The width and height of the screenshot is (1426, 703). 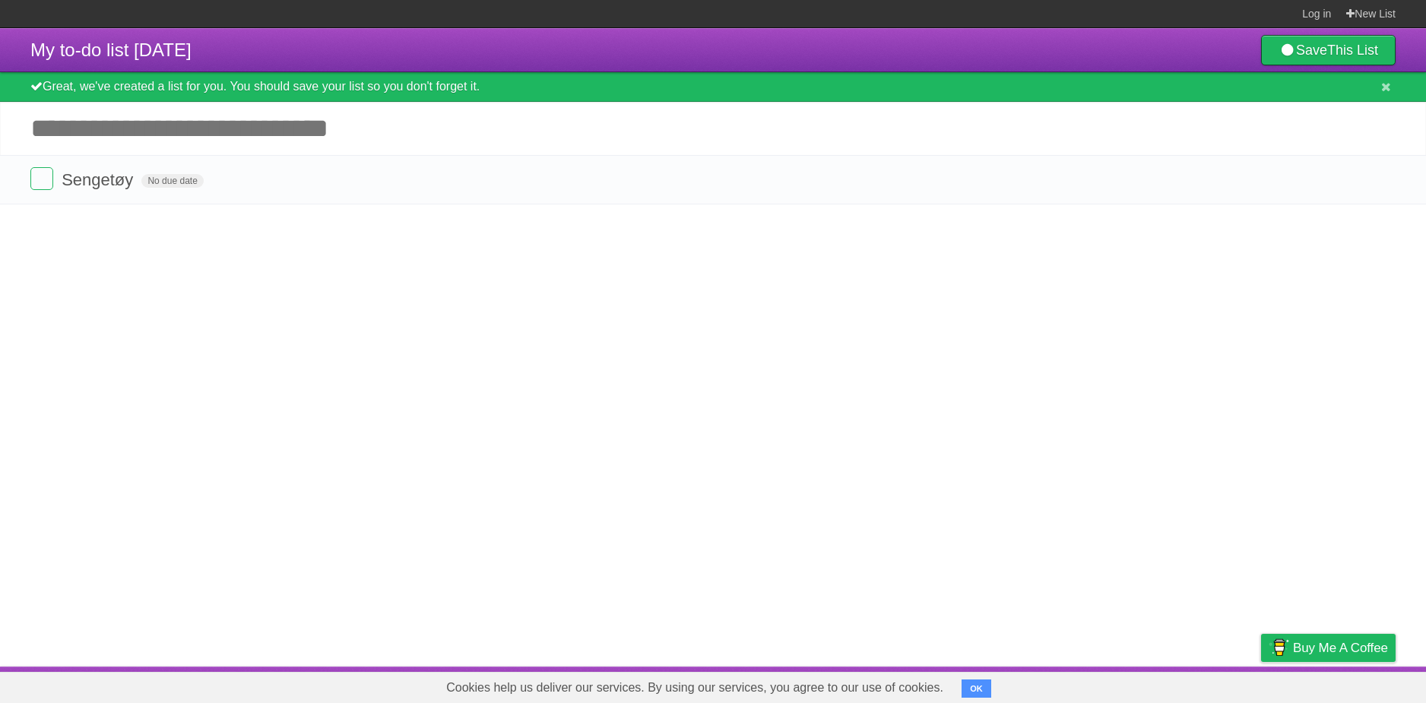 I want to click on button: OK, so click(x=976, y=689).